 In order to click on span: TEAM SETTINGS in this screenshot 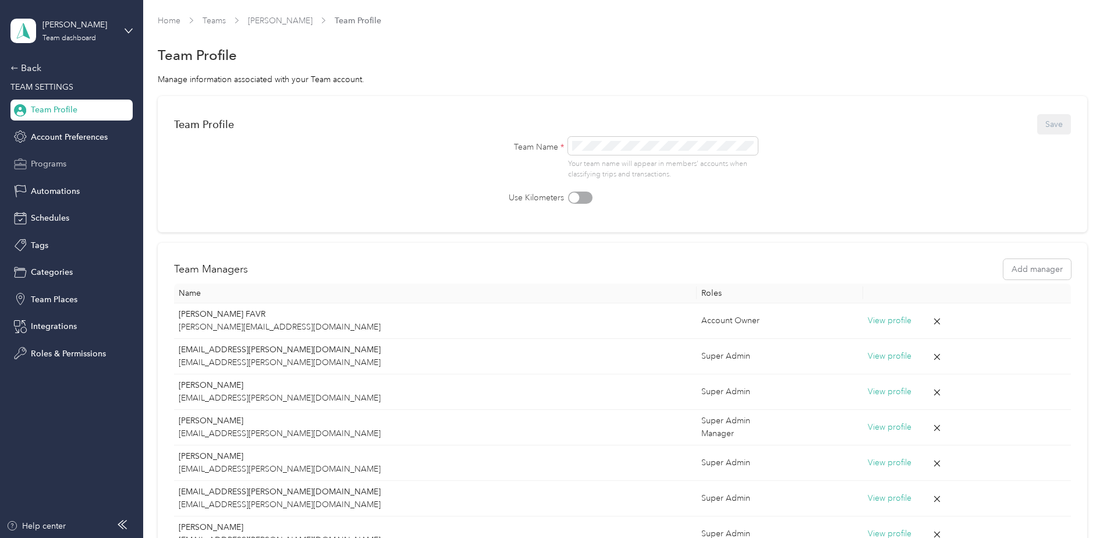, I will do `click(42, 87)`.